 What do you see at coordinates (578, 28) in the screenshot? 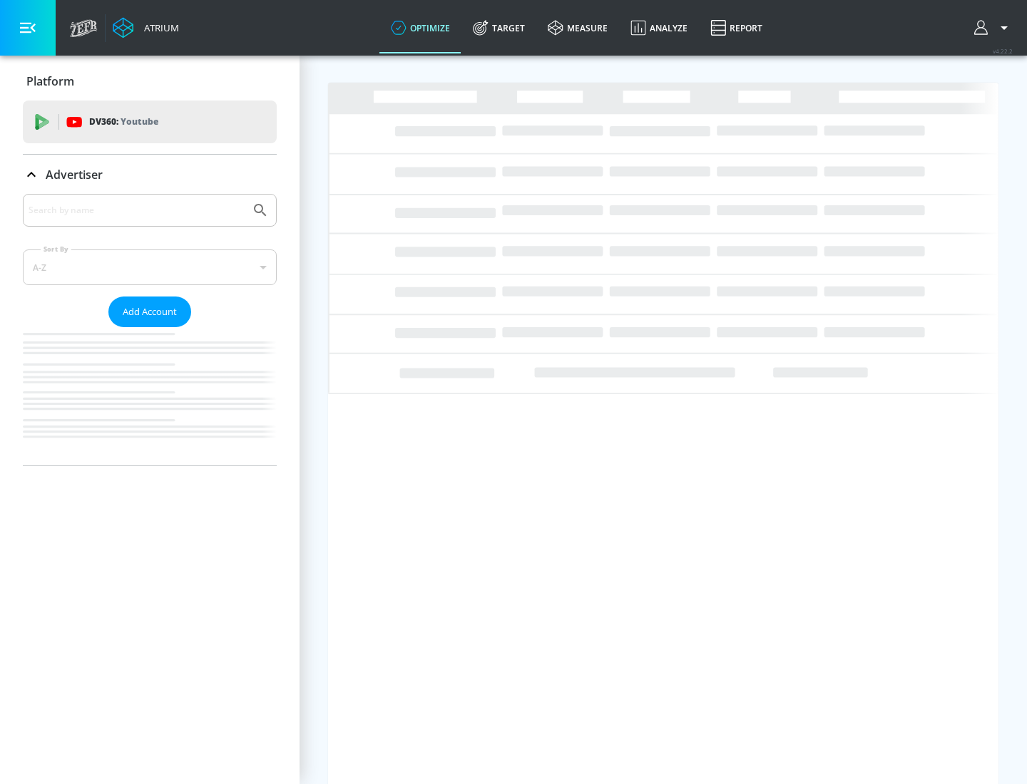
I see `a: measure` at bounding box center [578, 28].